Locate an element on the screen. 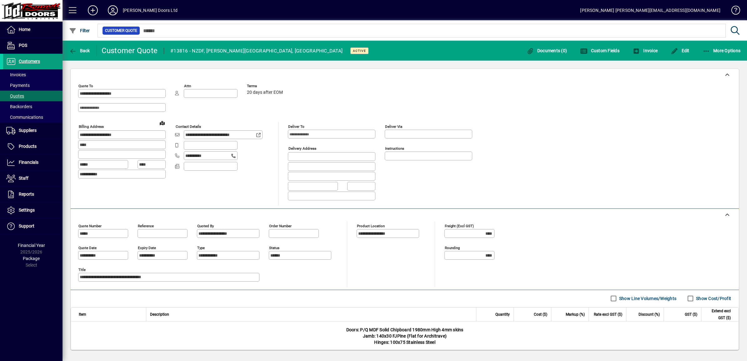 This screenshot has width=747, height=361. span: Products is located at coordinates (28, 146).